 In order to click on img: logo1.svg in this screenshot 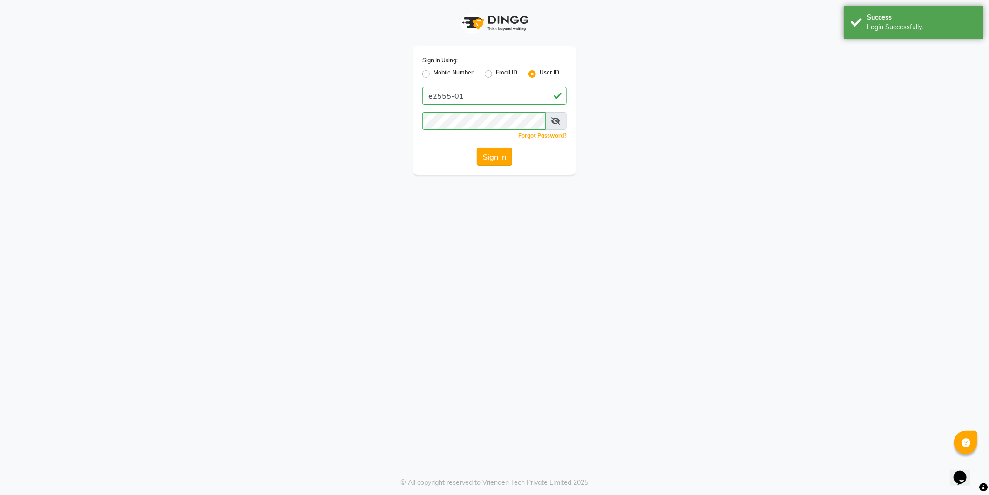, I will do `click(494, 23)`.